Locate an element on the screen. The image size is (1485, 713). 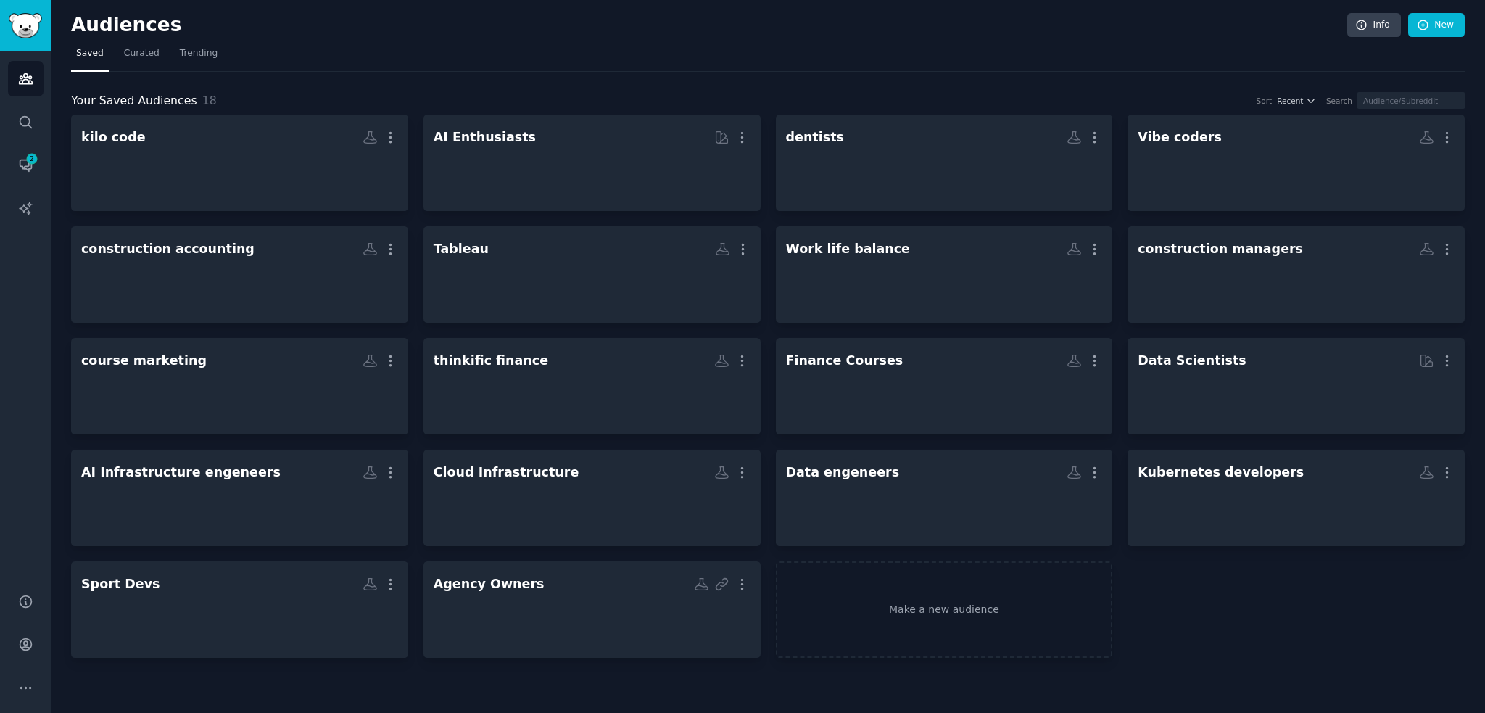
div: course marketing is located at coordinates (144, 360).